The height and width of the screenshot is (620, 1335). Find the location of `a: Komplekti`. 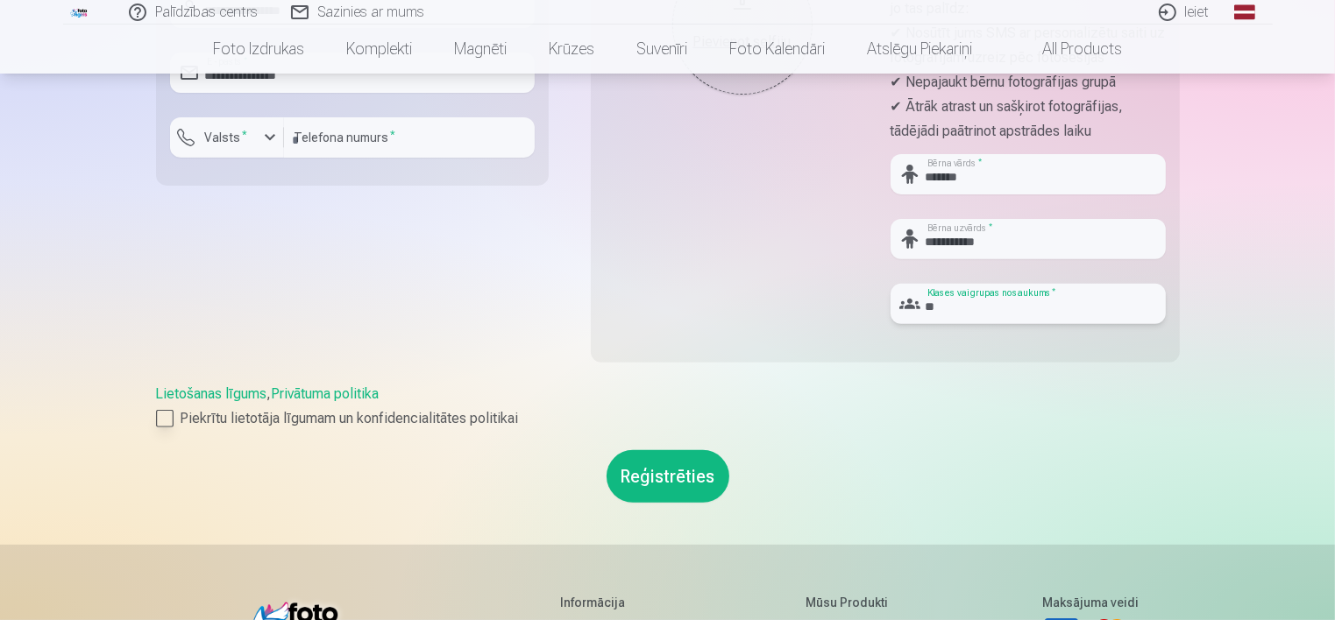

a: Komplekti is located at coordinates (379, 49).